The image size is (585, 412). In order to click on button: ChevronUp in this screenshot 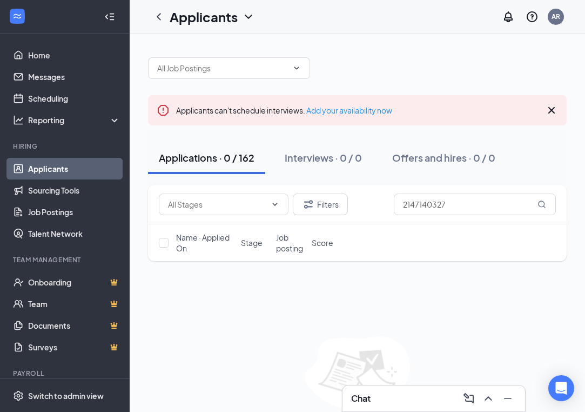, I will do `click(488, 398)`.